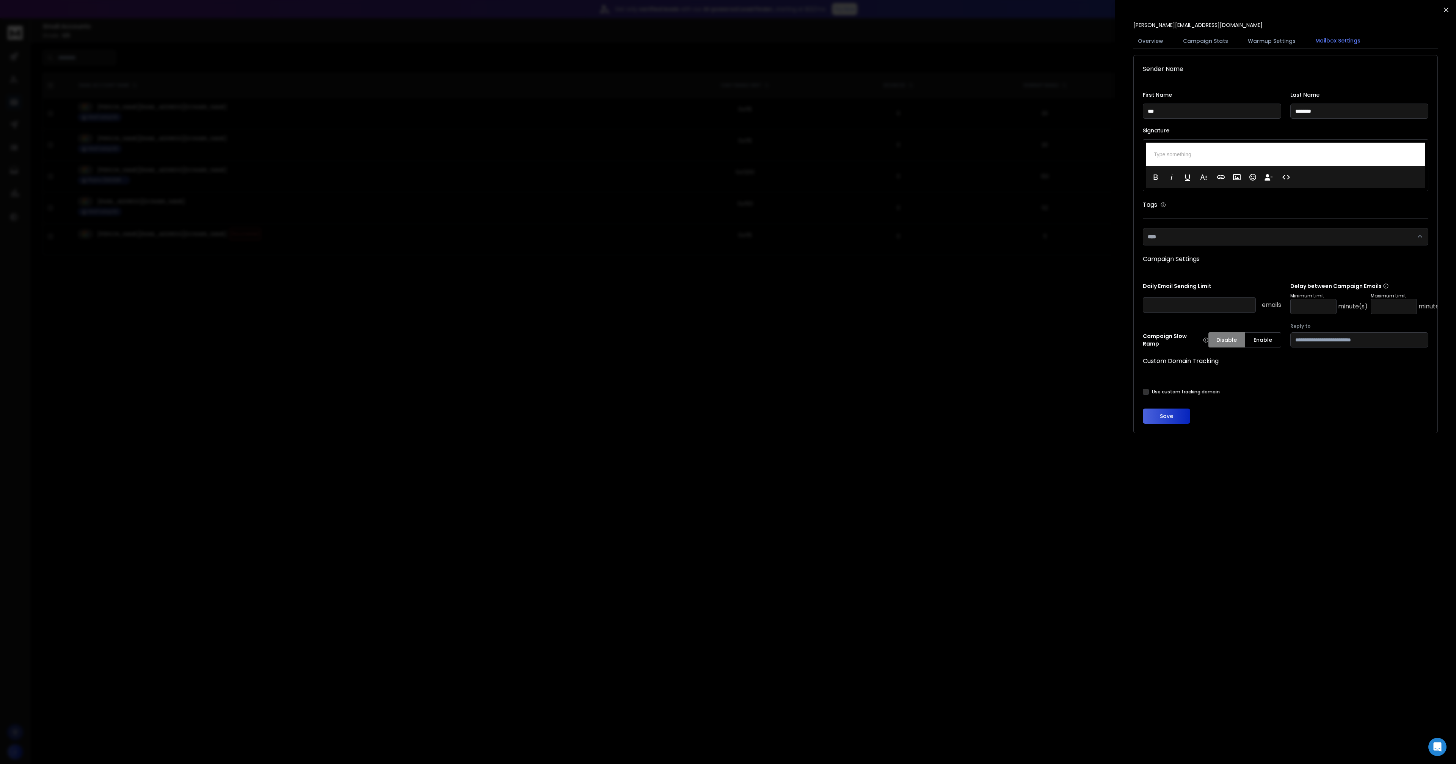  I want to click on button: Campaign Stats, so click(1205, 41).